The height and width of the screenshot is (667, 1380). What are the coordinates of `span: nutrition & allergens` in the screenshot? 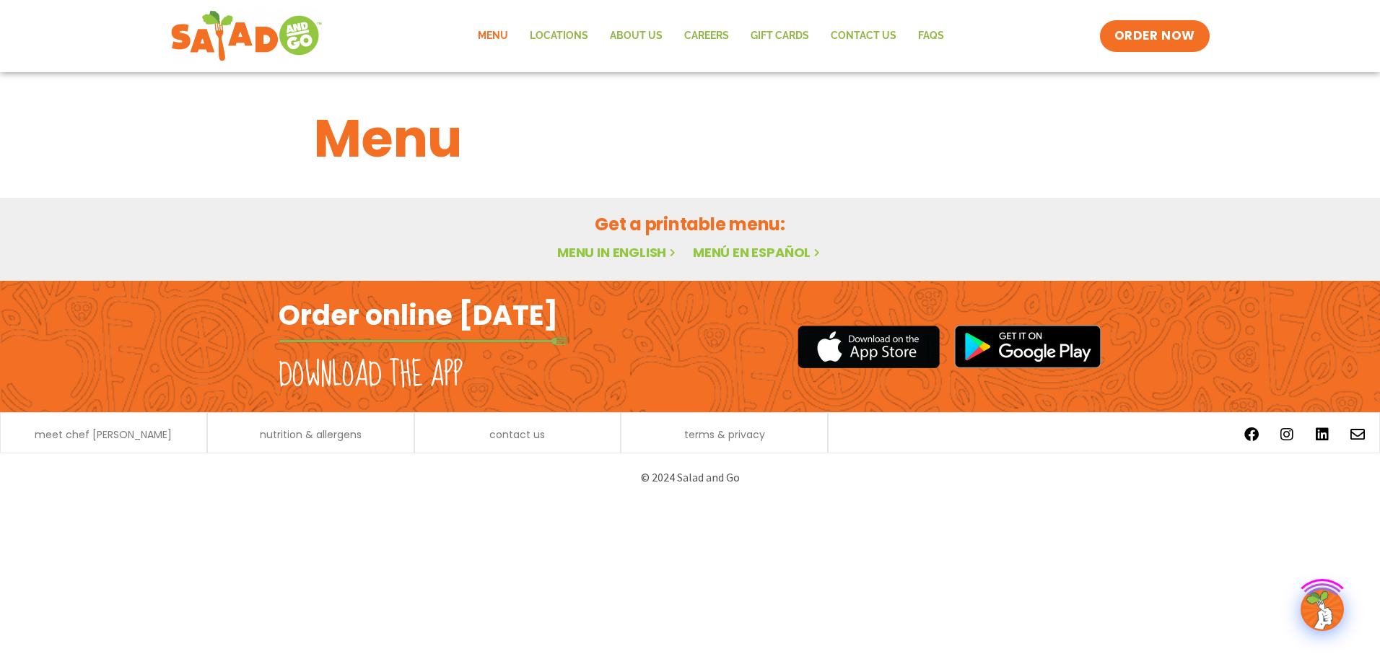 It's located at (310, 434).